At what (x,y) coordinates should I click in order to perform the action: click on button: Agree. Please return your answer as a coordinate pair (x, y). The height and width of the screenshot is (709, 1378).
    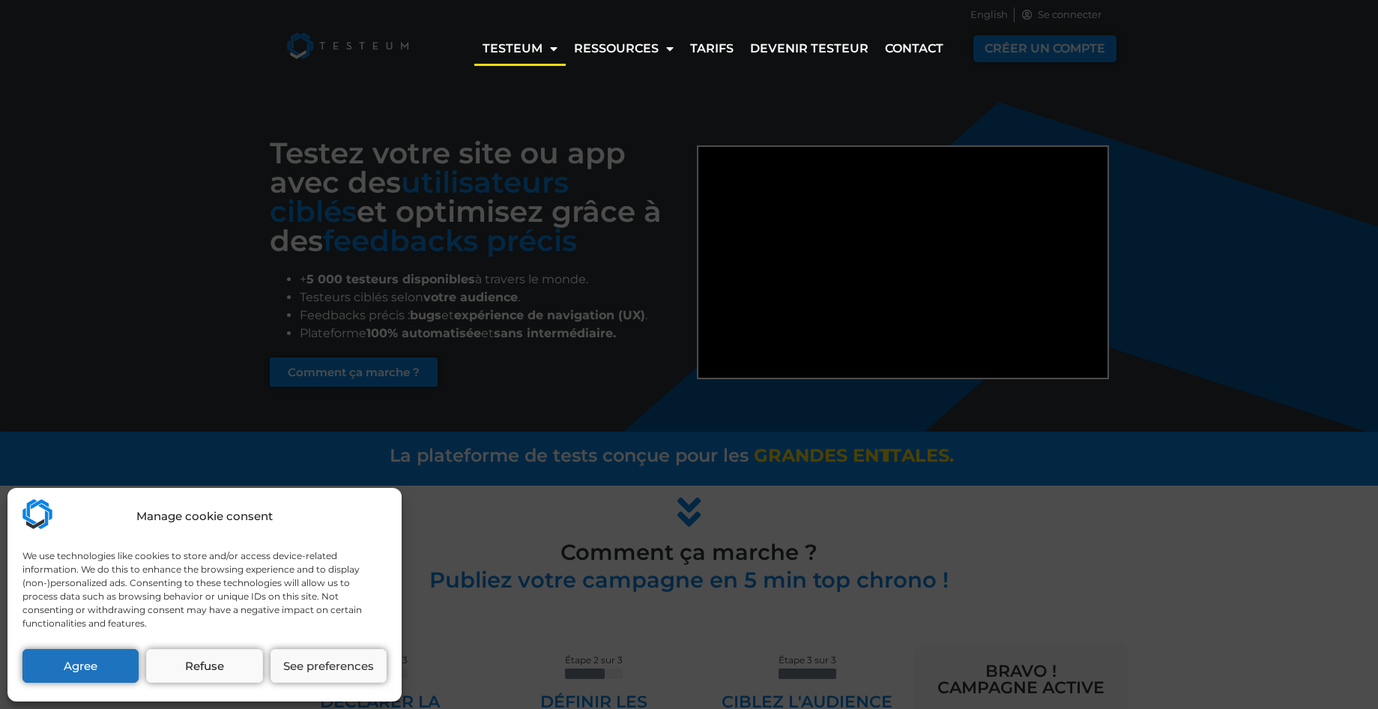
    Looking at the image, I should click on (80, 666).